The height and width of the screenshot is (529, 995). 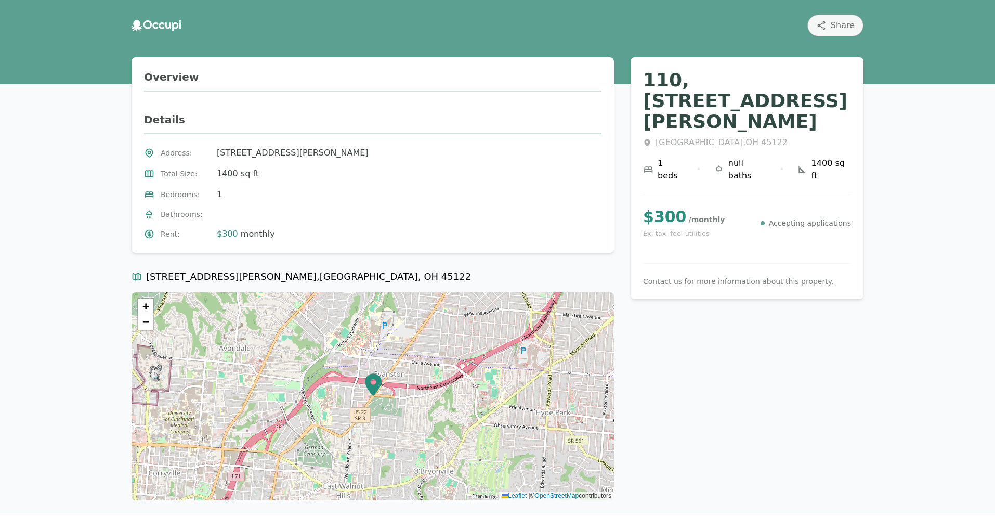 What do you see at coordinates (186, 174) in the screenshot?
I see `span: Total Size :` at bounding box center [186, 174].